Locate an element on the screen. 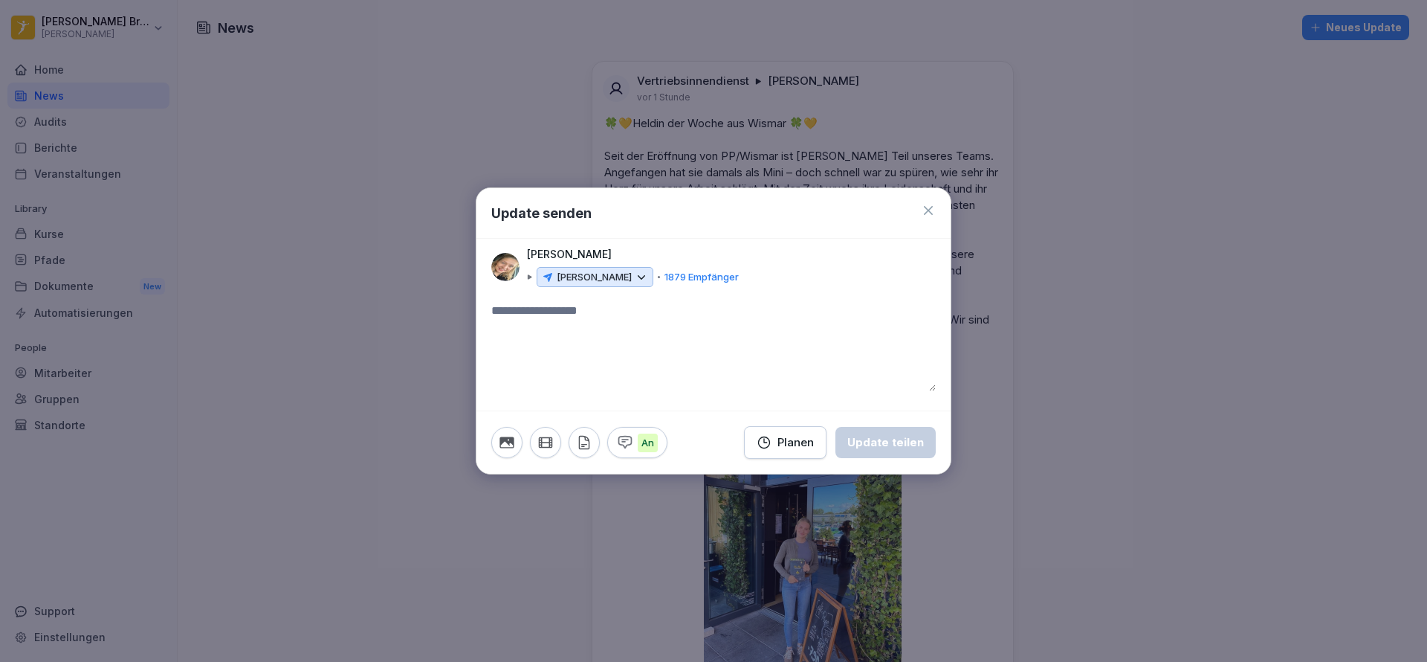 This screenshot has height=662, width=1427. div: Update teilen is located at coordinates (885, 442).